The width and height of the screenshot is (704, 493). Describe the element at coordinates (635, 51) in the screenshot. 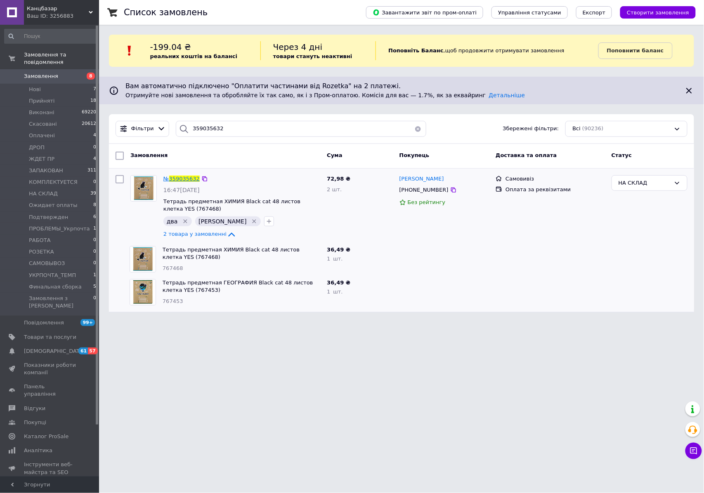

I see `a: Поповнити баланс` at that location.